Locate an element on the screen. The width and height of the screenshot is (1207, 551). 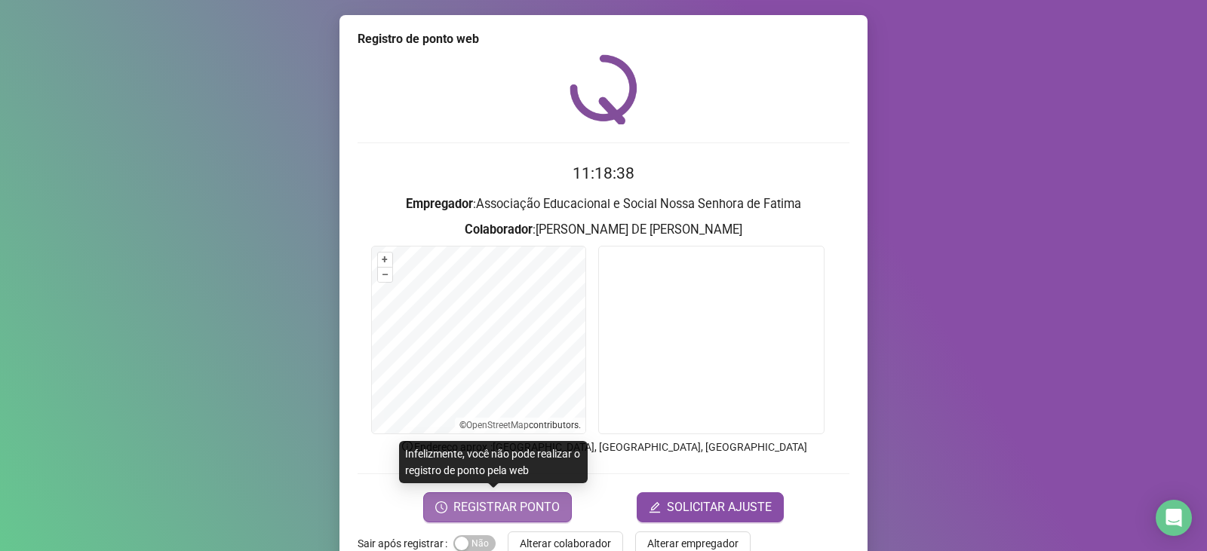
span: REGISTRAR PONTO is located at coordinates (506, 508).